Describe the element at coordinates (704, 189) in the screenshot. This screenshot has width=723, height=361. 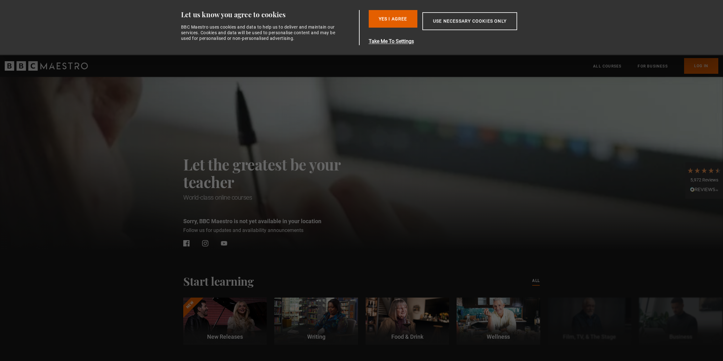
I see `div: REVIEWS.io` at that location.